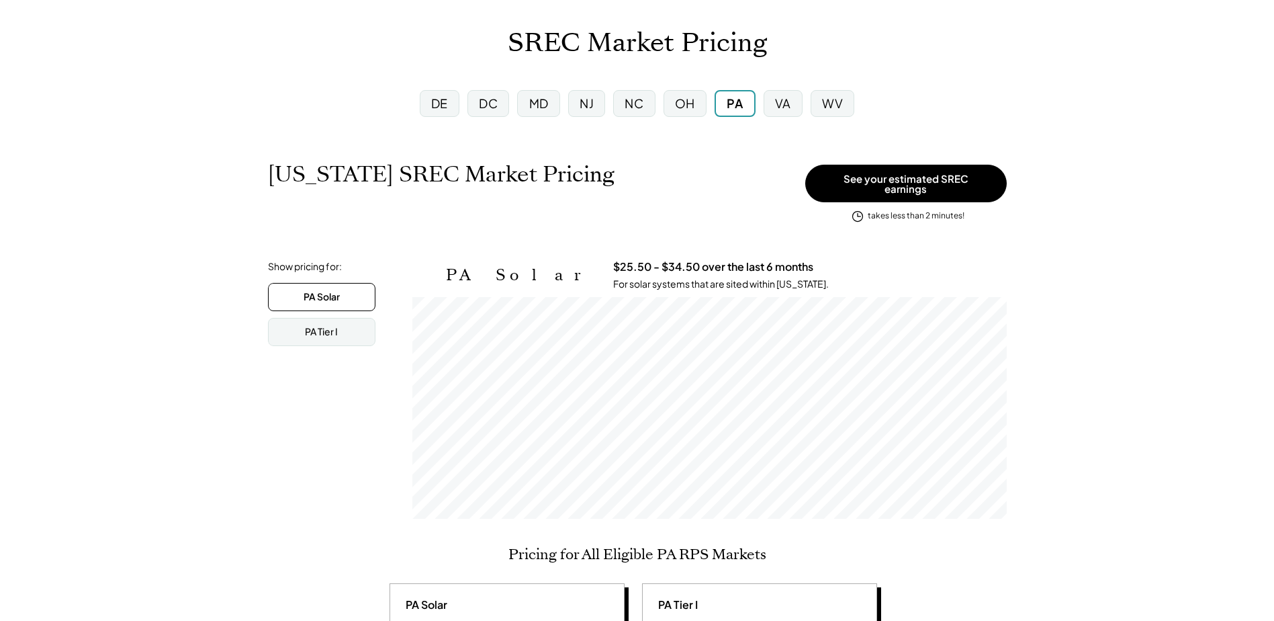 This screenshot has height=621, width=1274. Describe the element at coordinates (637, 43) in the screenshot. I see `h1: SREC Market Pricing` at that location.